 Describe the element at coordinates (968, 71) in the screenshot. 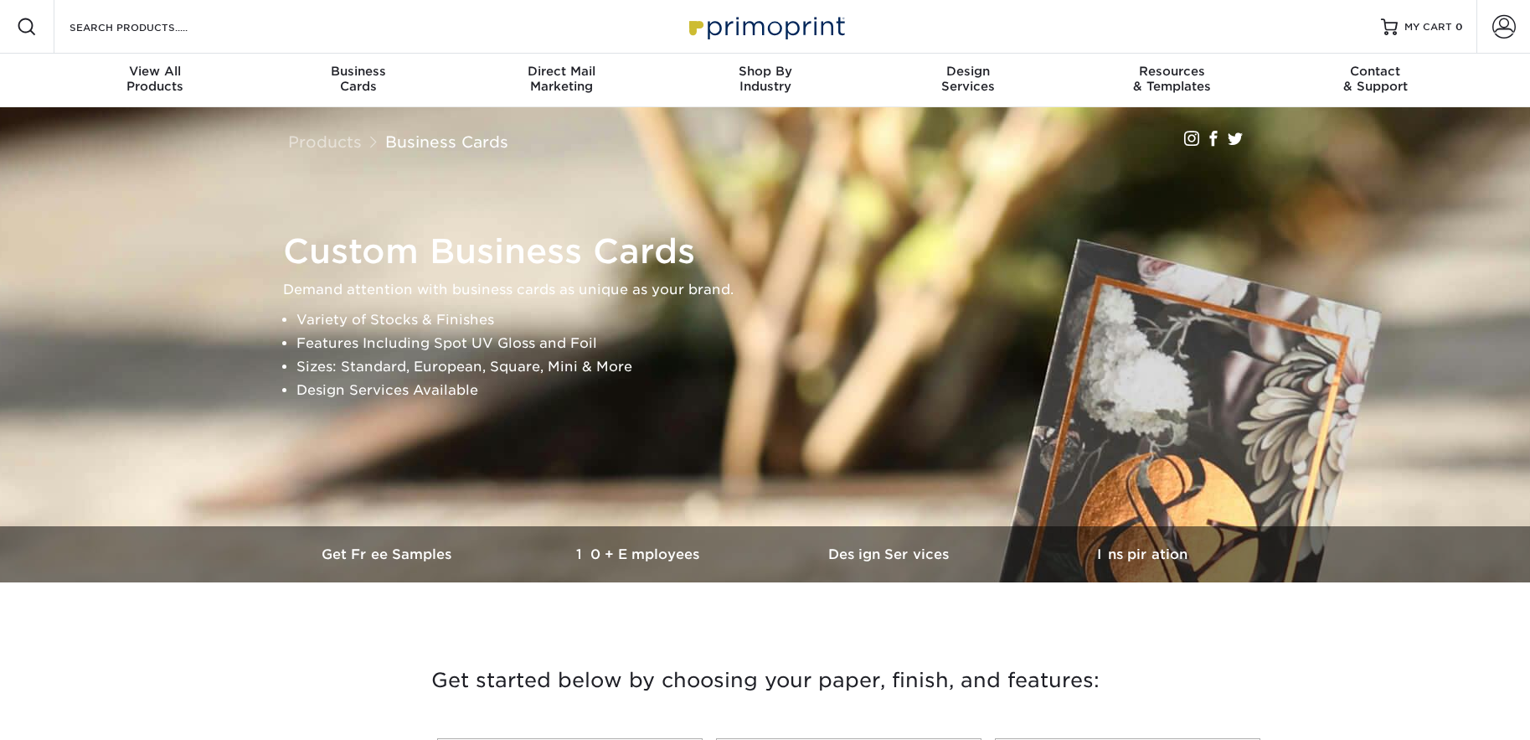

I see `span: Design` at that location.